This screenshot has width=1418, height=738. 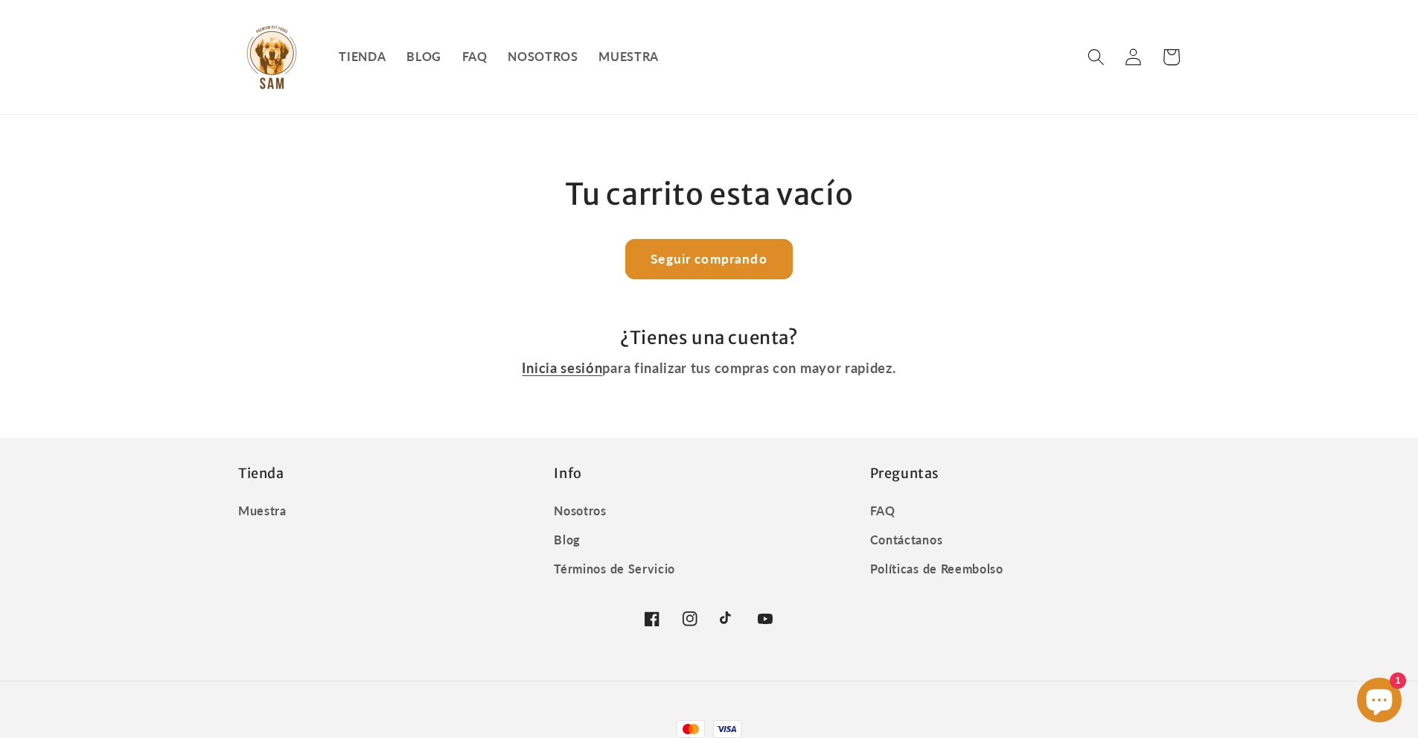 What do you see at coordinates (1380, 701) in the screenshot?
I see `inbox-online-store-chat: Chat de la tienda online Shopify` at bounding box center [1380, 701].